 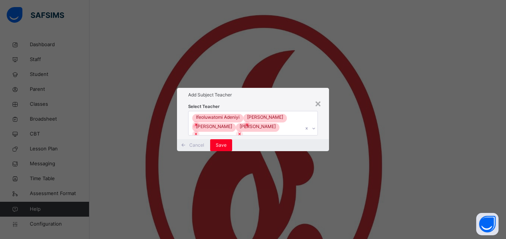 I want to click on span: Cancel, so click(x=197, y=145).